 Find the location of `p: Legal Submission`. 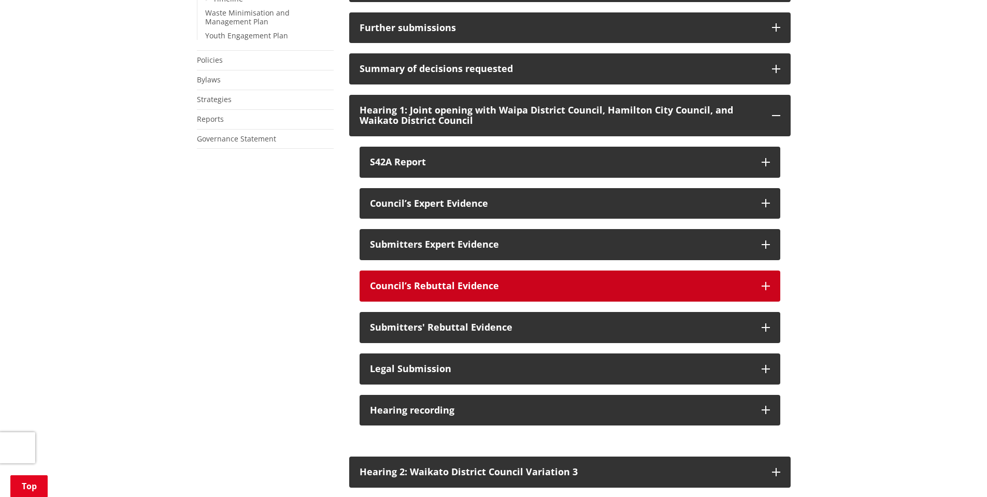

p: Legal Submission is located at coordinates (561, 369).